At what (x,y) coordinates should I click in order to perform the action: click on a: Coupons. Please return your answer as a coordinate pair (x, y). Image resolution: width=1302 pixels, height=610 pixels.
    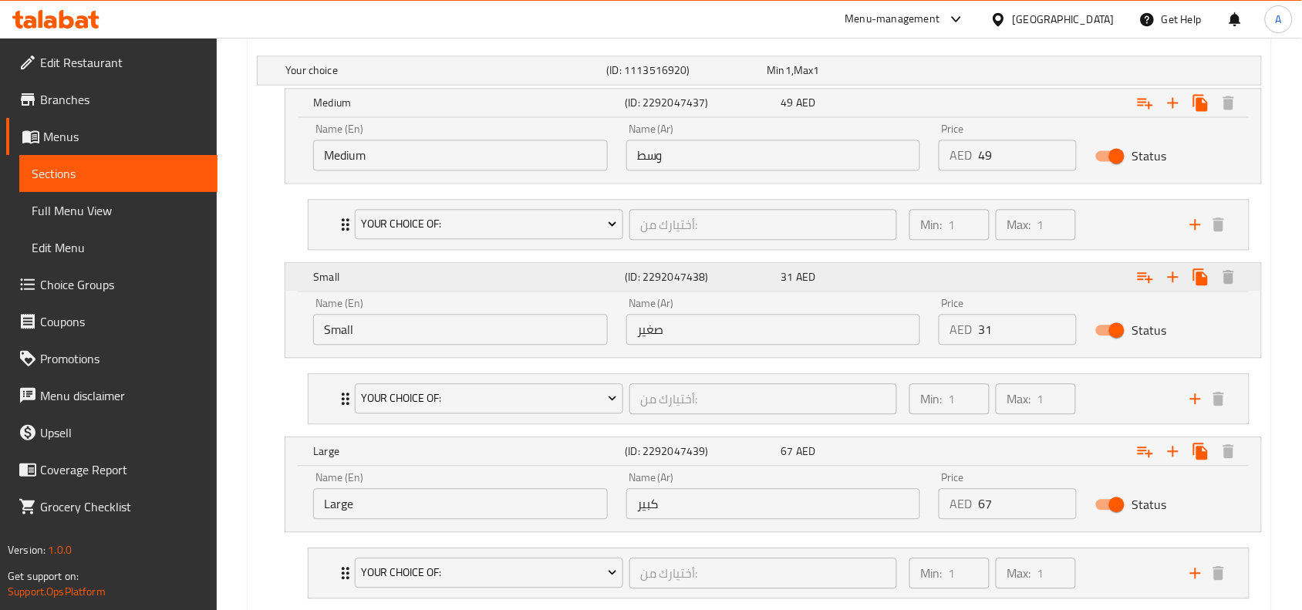
    Looking at the image, I should click on (112, 322).